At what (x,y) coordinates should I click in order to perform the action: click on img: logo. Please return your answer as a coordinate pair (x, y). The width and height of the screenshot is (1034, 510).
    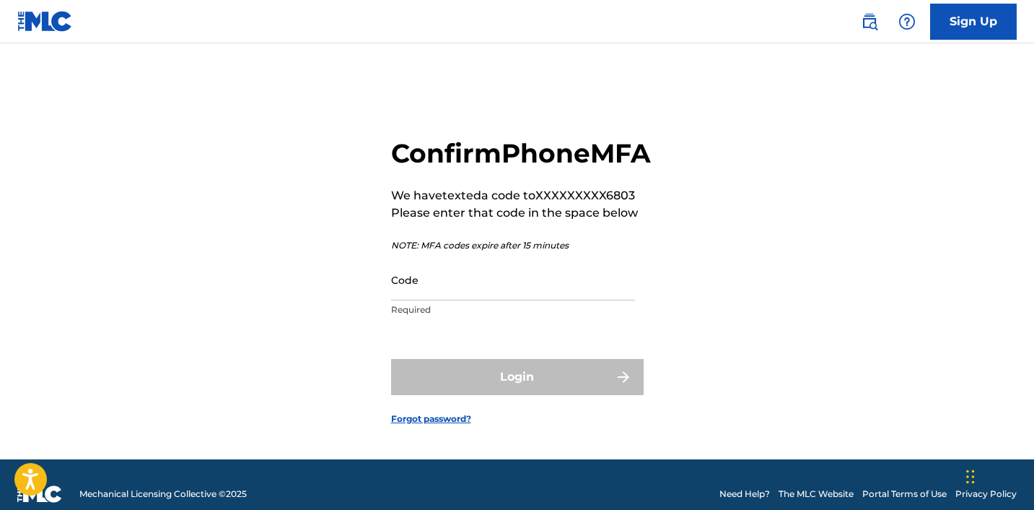
    Looking at the image, I should click on (40, 494).